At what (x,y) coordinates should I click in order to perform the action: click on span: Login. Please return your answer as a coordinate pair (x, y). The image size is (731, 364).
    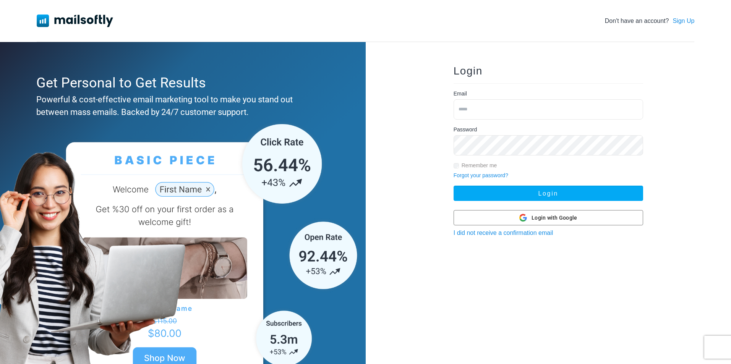
    Looking at the image, I should click on (468, 71).